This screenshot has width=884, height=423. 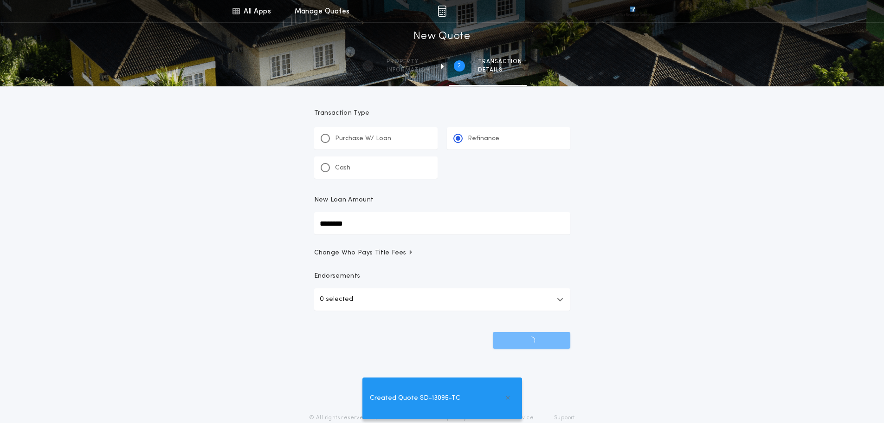 I want to click on span: Change Who Pays Title Fees, so click(x=364, y=253).